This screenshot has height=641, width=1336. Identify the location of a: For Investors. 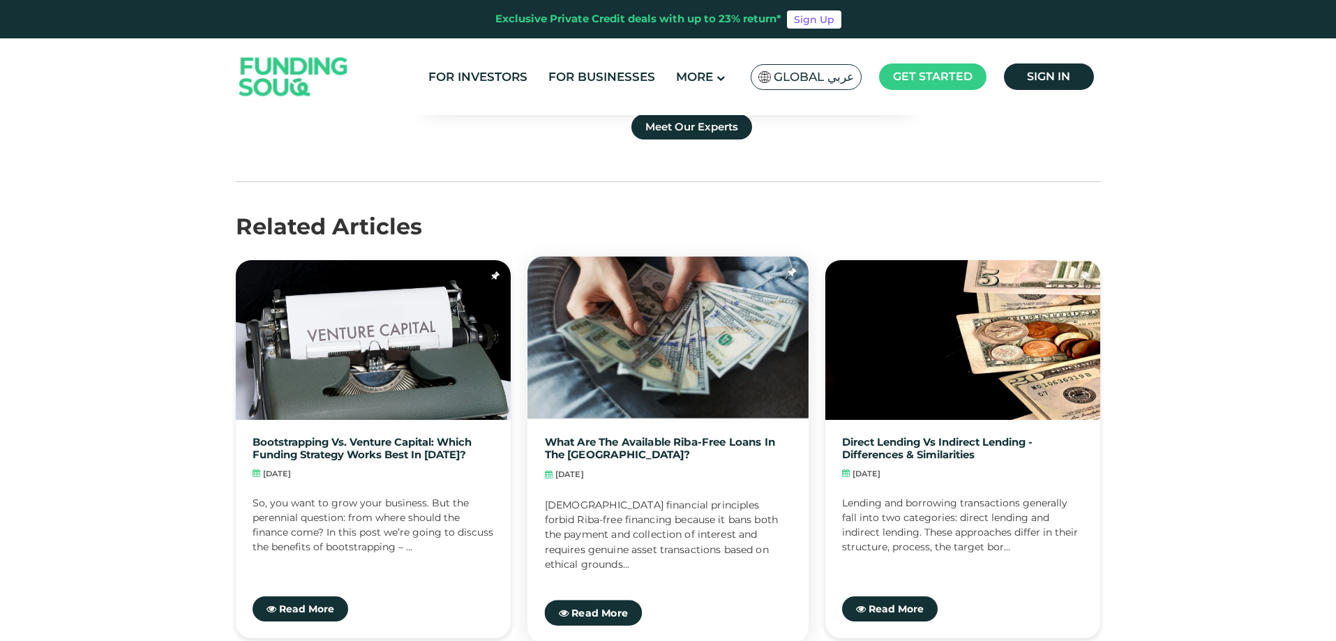
(478, 77).